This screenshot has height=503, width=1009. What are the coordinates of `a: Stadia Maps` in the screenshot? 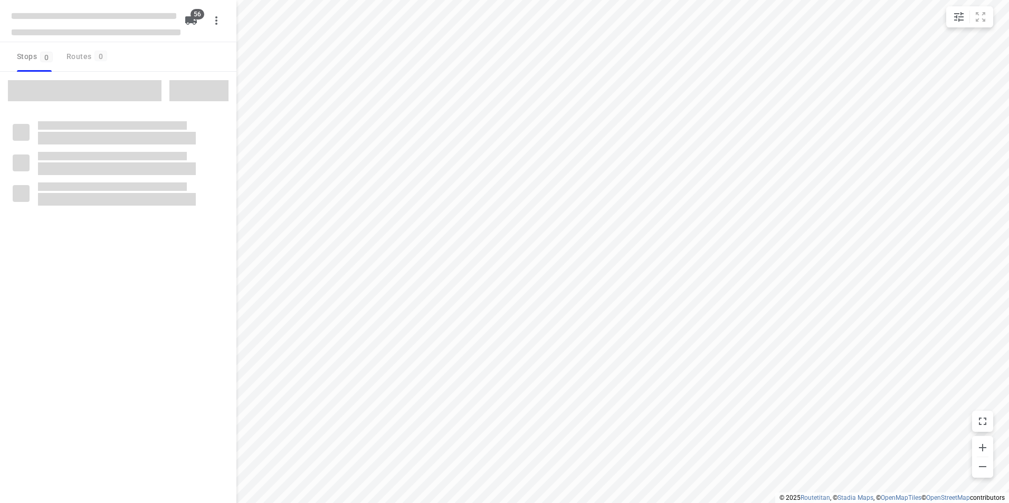 It's located at (855, 498).